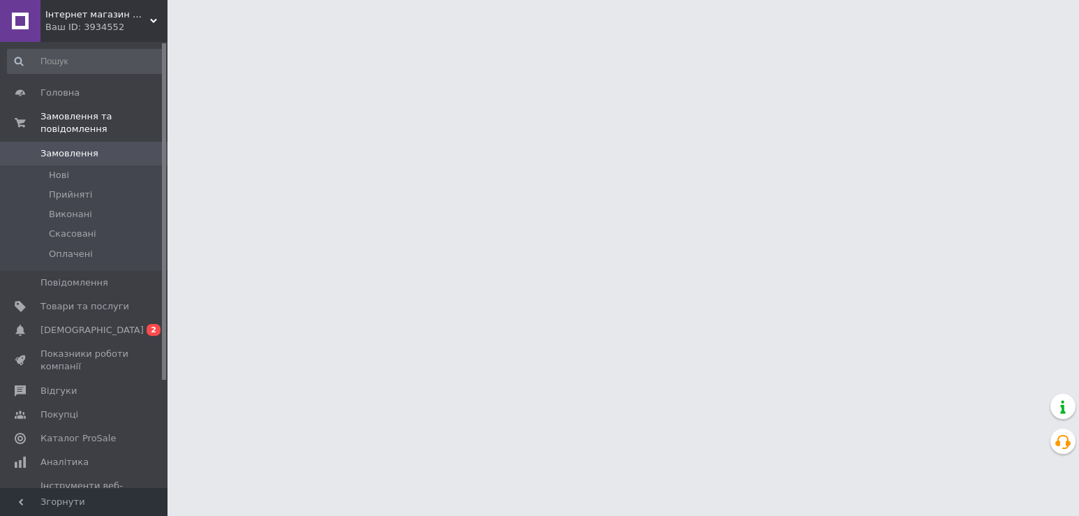 The image size is (1079, 516). Describe the element at coordinates (73, 234) in the screenshot. I see `span: Скасовані` at that location.